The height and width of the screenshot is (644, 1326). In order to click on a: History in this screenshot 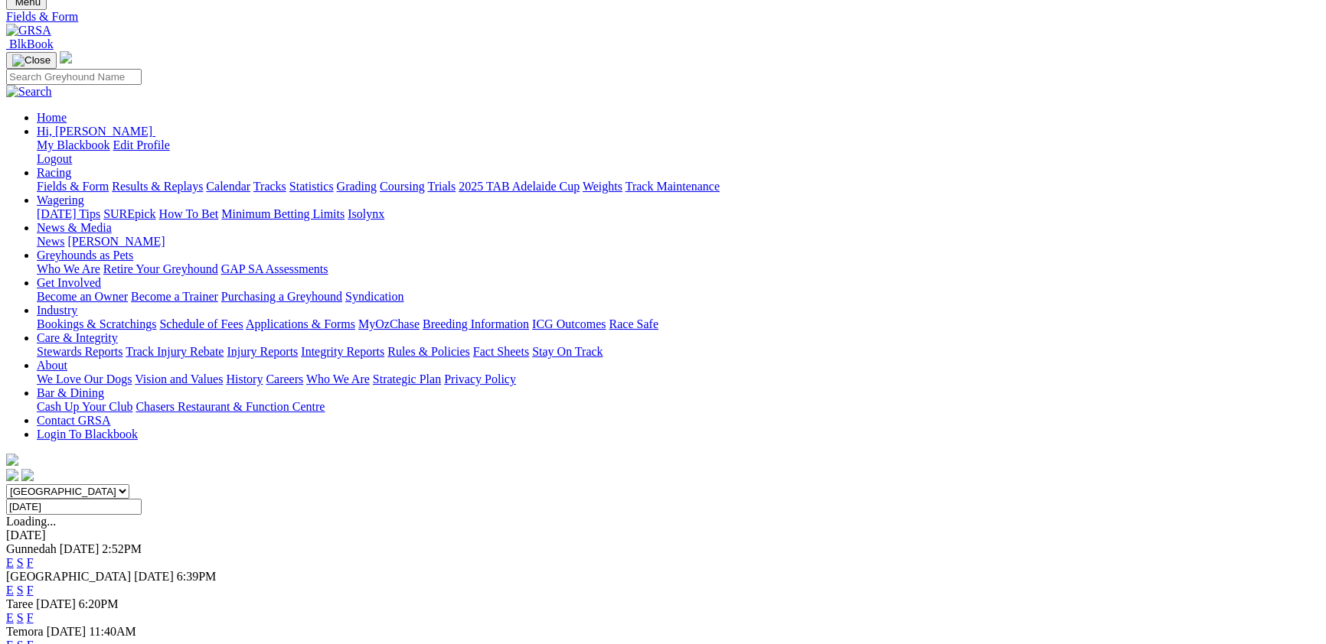, I will do `click(244, 379)`.